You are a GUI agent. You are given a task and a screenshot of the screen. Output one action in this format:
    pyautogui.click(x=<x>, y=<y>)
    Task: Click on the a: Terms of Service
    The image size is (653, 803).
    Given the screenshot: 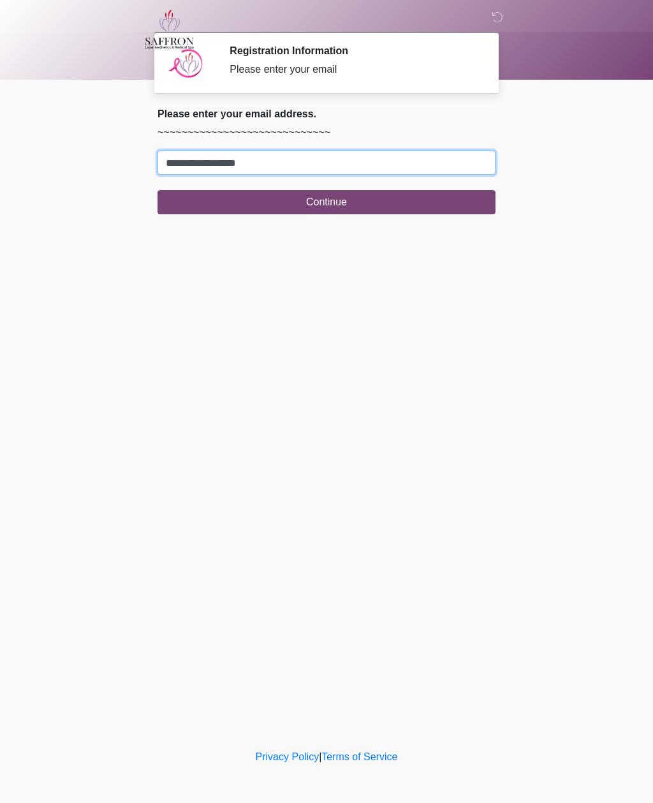 What is the action you would take?
    pyautogui.click(x=359, y=756)
    